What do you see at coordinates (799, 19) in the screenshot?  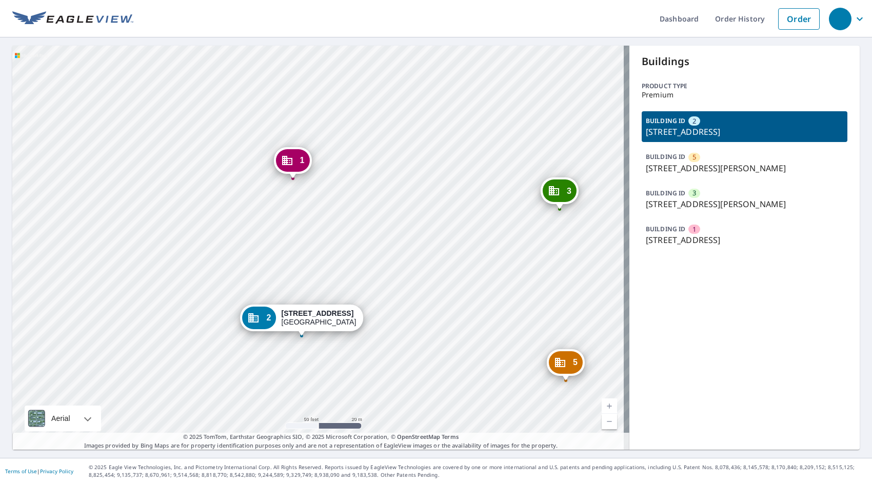 I see `a: Order` at bounding box center [799, 19].